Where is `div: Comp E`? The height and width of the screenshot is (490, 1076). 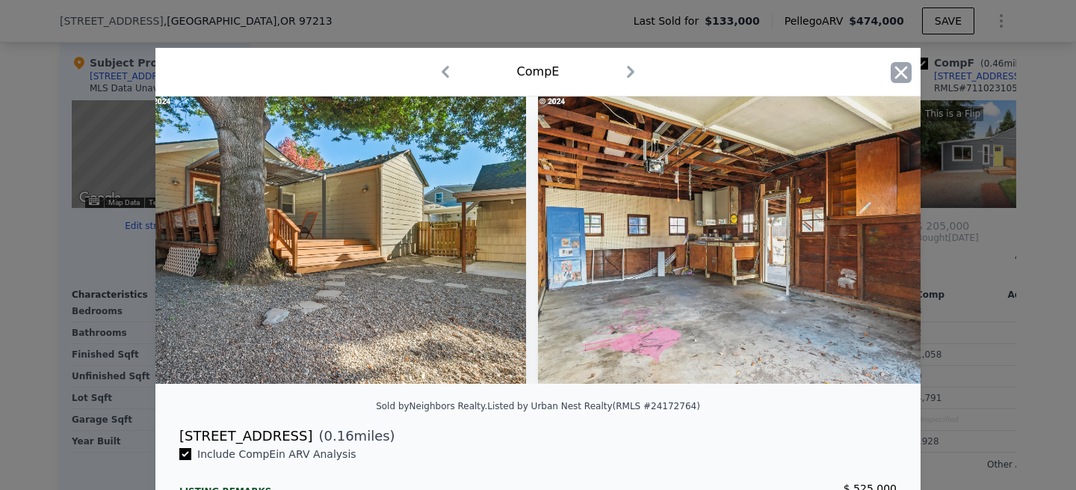
div: Comp E is located at coordinates (538, 72).